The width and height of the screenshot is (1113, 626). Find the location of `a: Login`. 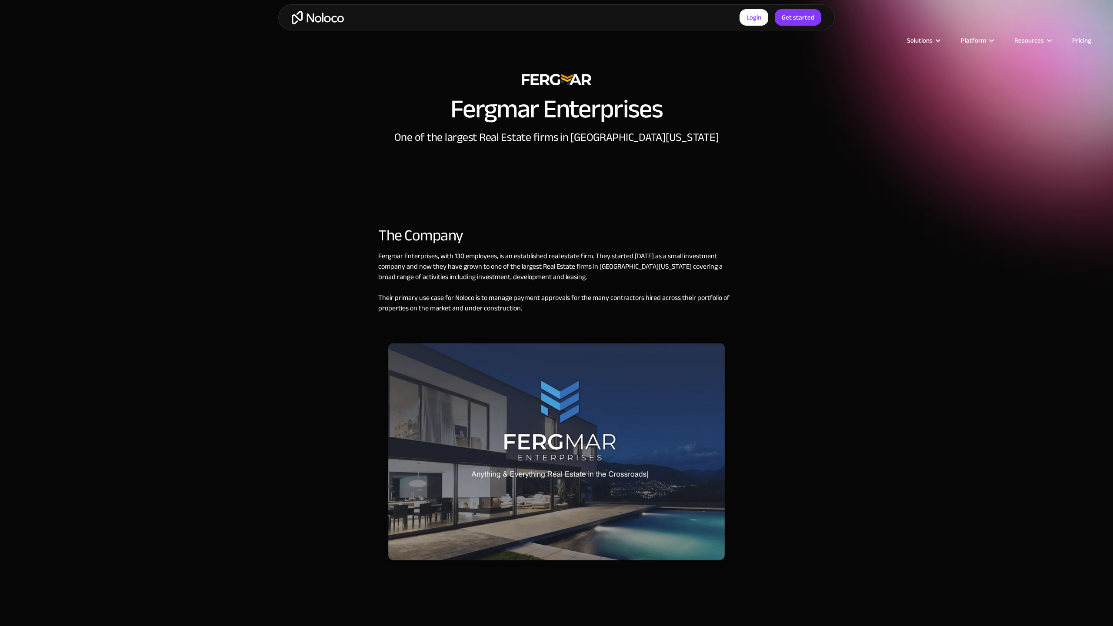

a: Login is located at coordinates (754, 17).